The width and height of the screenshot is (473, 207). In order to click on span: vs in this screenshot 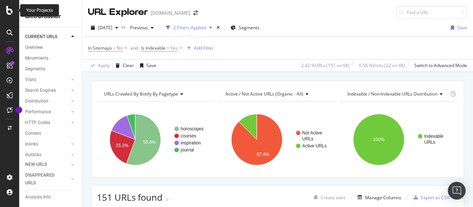, I will do `click(124, 27)`.